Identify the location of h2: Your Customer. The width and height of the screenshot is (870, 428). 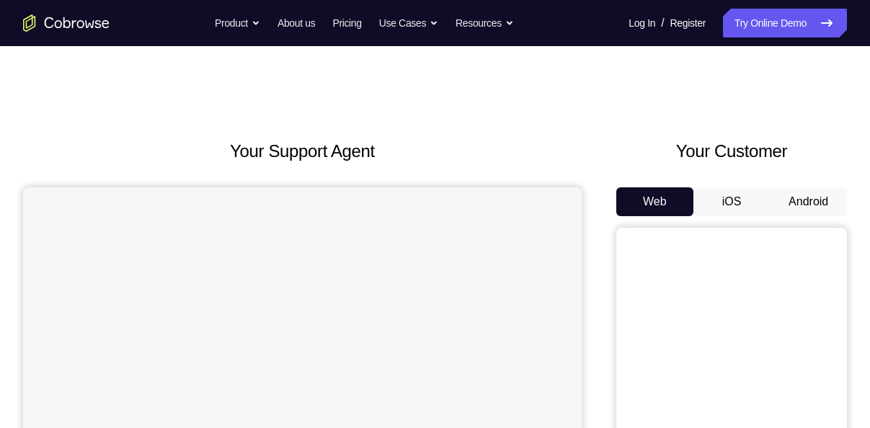
(731, 151).